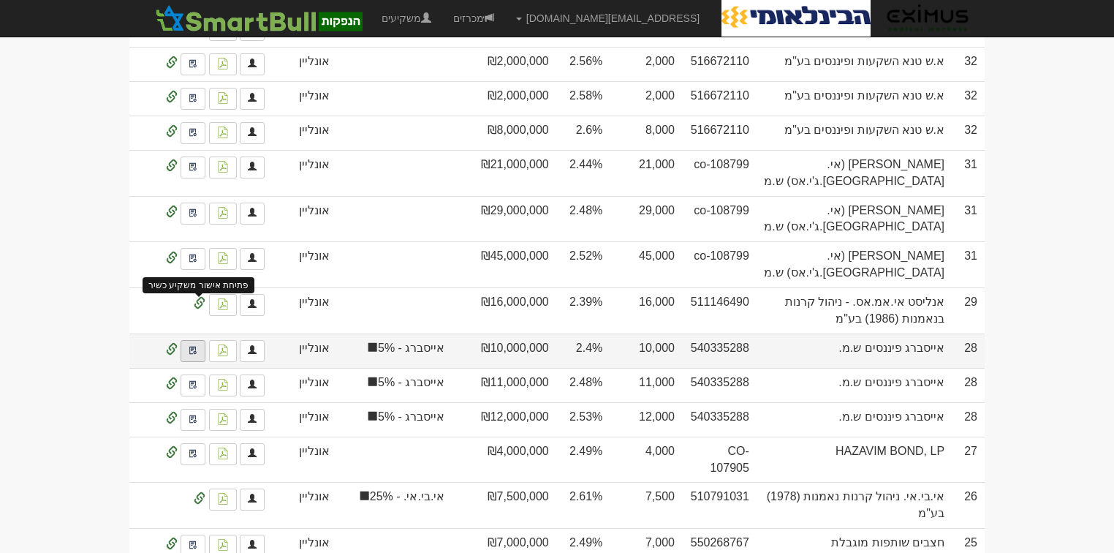  Describe the element at coordinates (504, 132) in the screenshot. I see `td: ₪8,000,000` at that location.